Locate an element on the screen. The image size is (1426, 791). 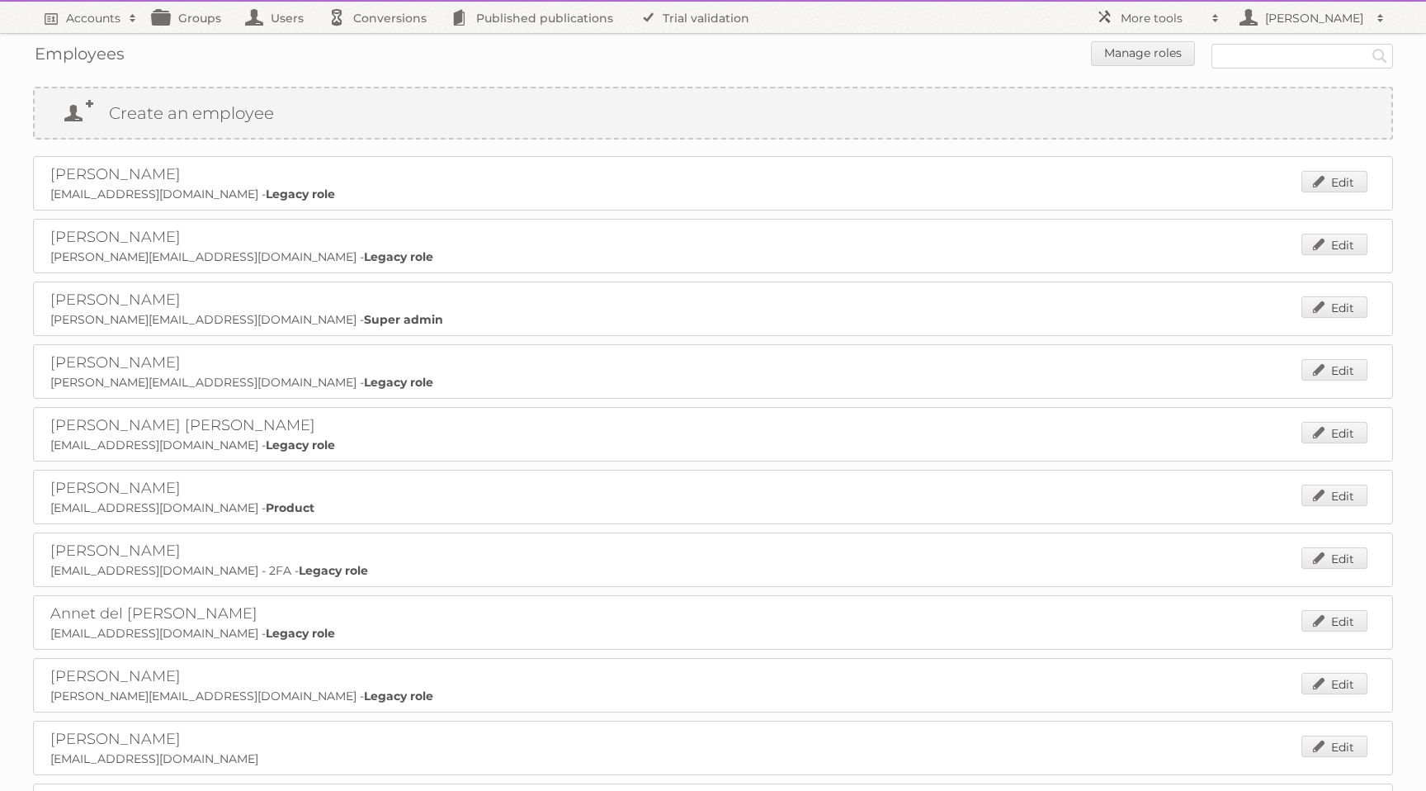
h2: More tools is located at coordinates (1162, 18).